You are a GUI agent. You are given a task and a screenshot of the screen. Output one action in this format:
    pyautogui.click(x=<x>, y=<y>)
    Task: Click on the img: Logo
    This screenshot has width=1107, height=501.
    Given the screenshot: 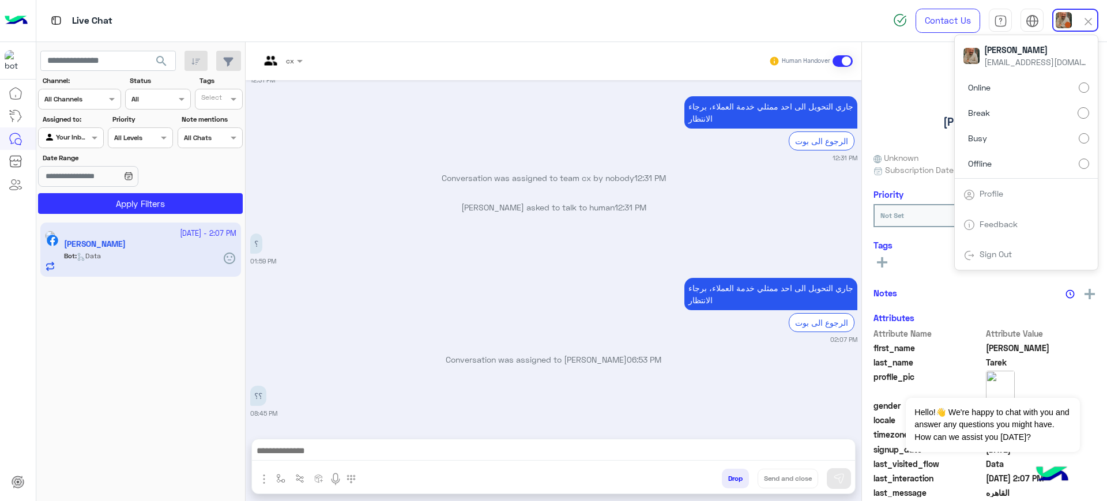 What is the action you would take?
    pyautogui.click(x=16, y=21)
    